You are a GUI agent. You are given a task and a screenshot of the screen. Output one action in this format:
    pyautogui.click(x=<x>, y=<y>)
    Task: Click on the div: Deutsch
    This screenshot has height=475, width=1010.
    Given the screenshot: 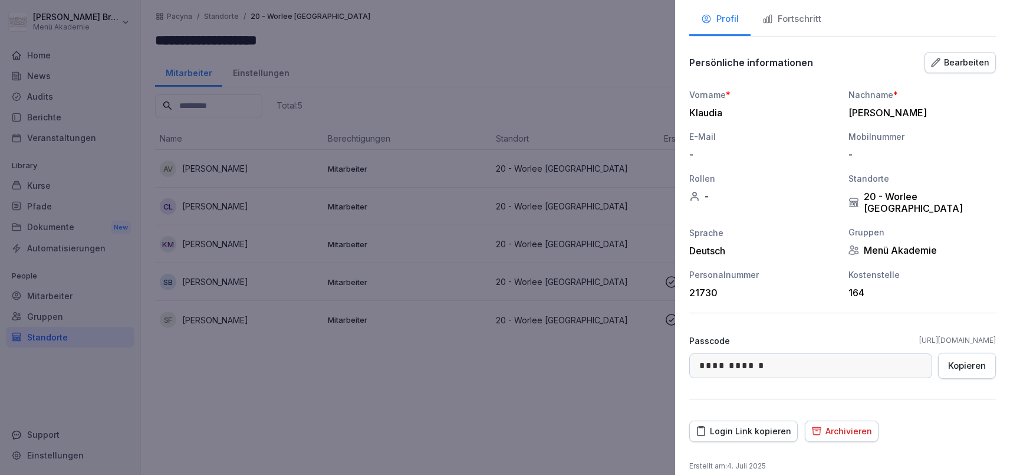 What is the action you would take?
    pyautogui.click(x=763, y=251)
    